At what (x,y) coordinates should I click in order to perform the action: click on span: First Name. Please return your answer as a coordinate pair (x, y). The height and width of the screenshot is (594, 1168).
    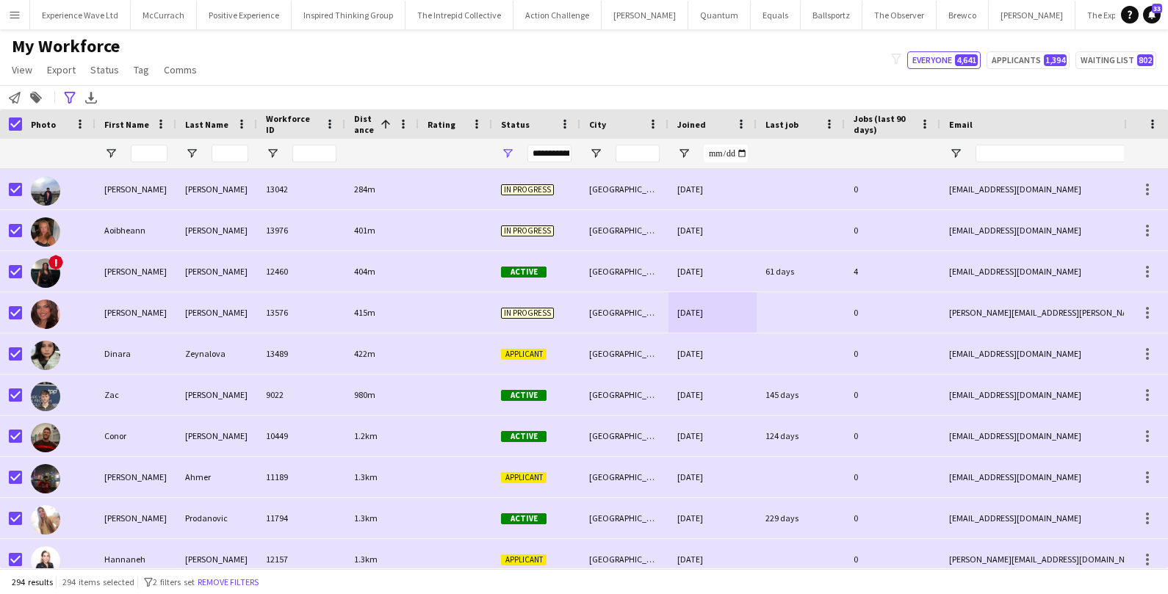
    Looking at the image, I should click on (126, 124).